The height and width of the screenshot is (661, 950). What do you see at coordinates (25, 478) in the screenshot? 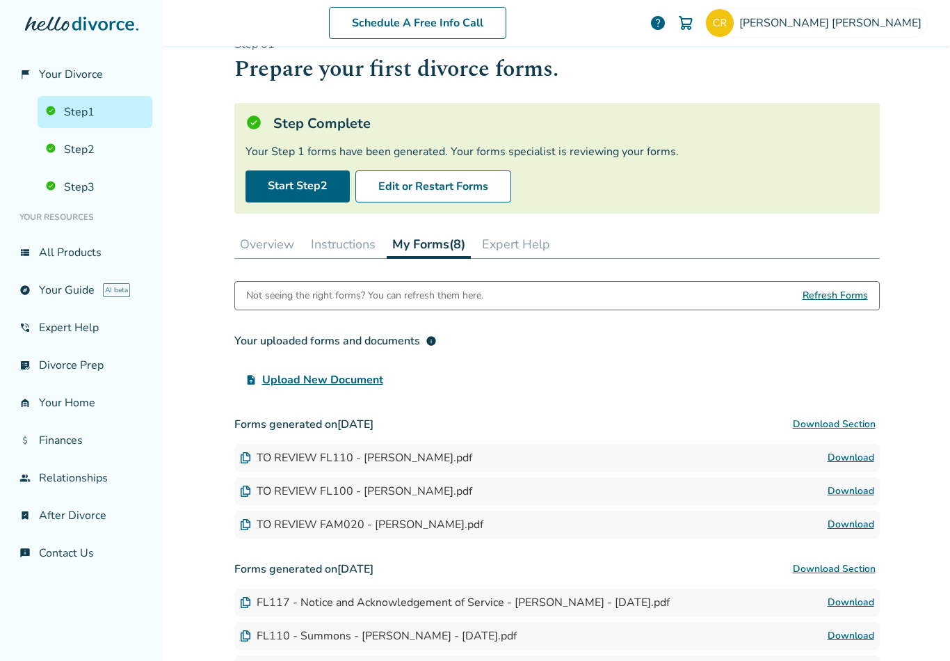
I see `span: group` at bounding box center [25, 478].